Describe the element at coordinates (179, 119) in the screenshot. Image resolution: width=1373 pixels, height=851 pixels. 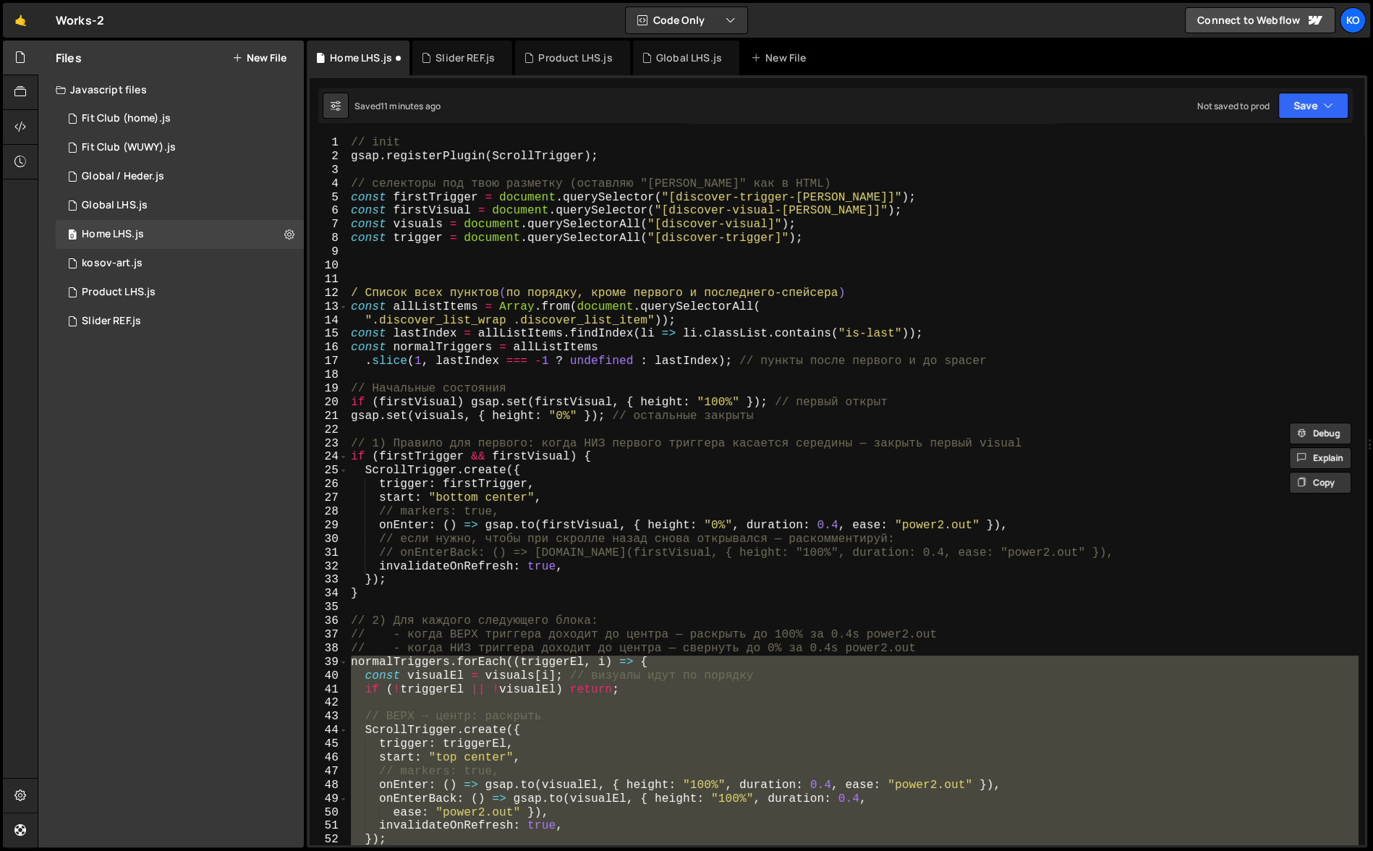
I see `div: 6928/27047.js` at that location.